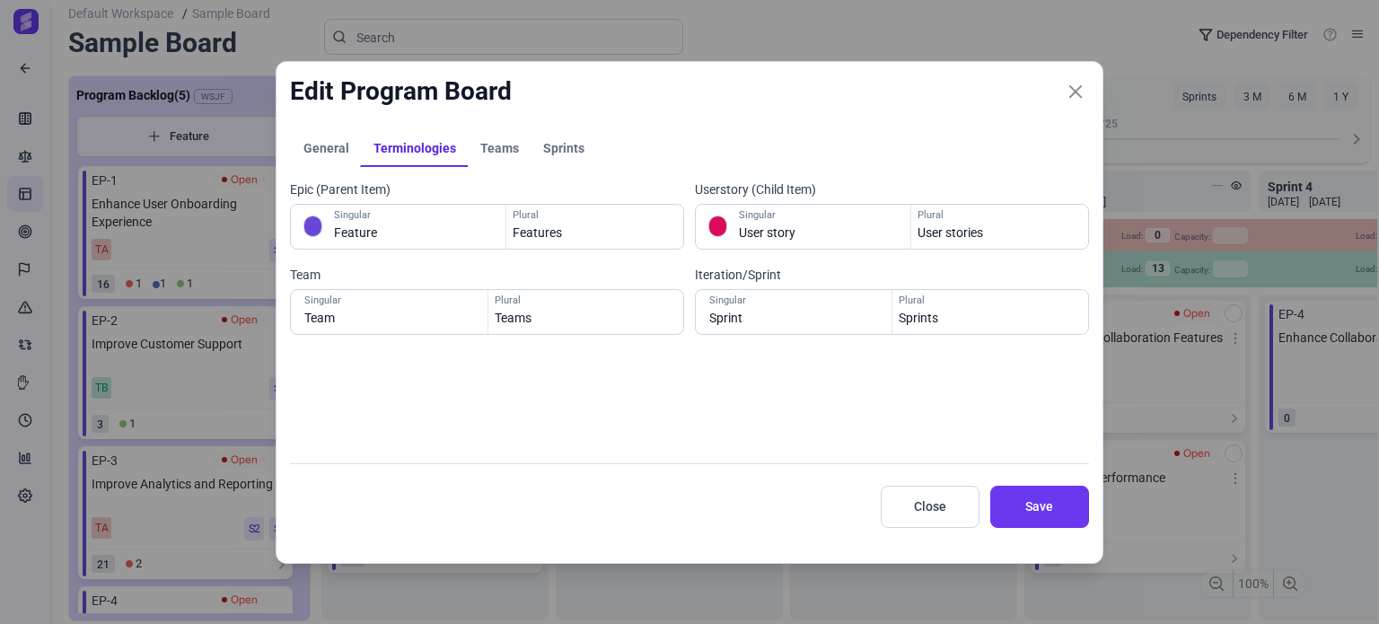 The image size is (1379, 624). I want to click on button: Save, so click(1040, 506).